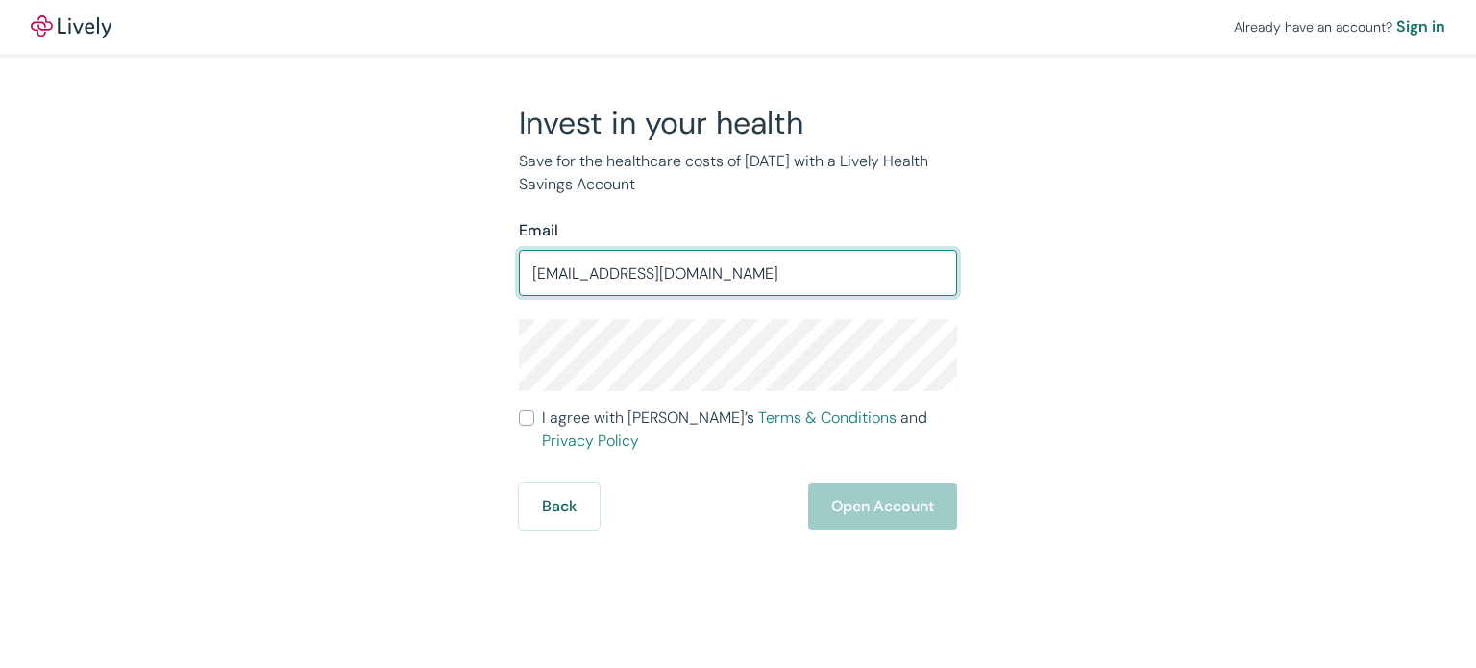 The width and height of the screenshot is (1476, 668). What do you see at coordinates (71, 27) in the screenshot?
I see `img: Lively` at bounding box center [71, 27].